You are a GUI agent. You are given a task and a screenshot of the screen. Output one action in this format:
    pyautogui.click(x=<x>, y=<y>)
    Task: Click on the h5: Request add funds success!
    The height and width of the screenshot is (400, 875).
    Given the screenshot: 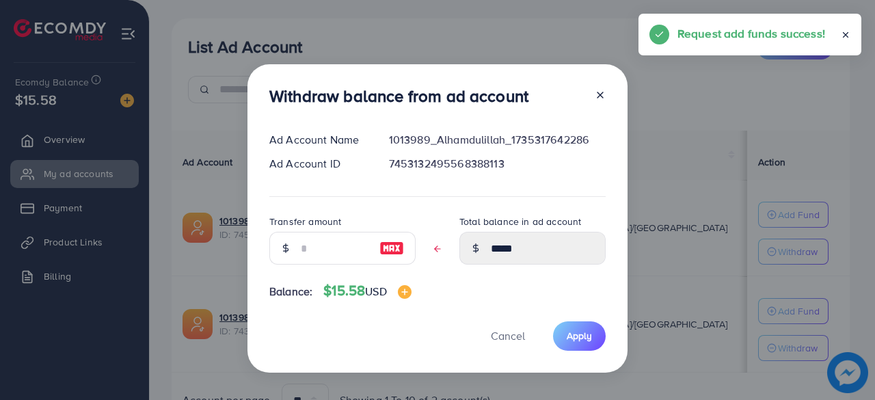 What is the action you would take?
    pyautogui.click(x=751, y=33)
    